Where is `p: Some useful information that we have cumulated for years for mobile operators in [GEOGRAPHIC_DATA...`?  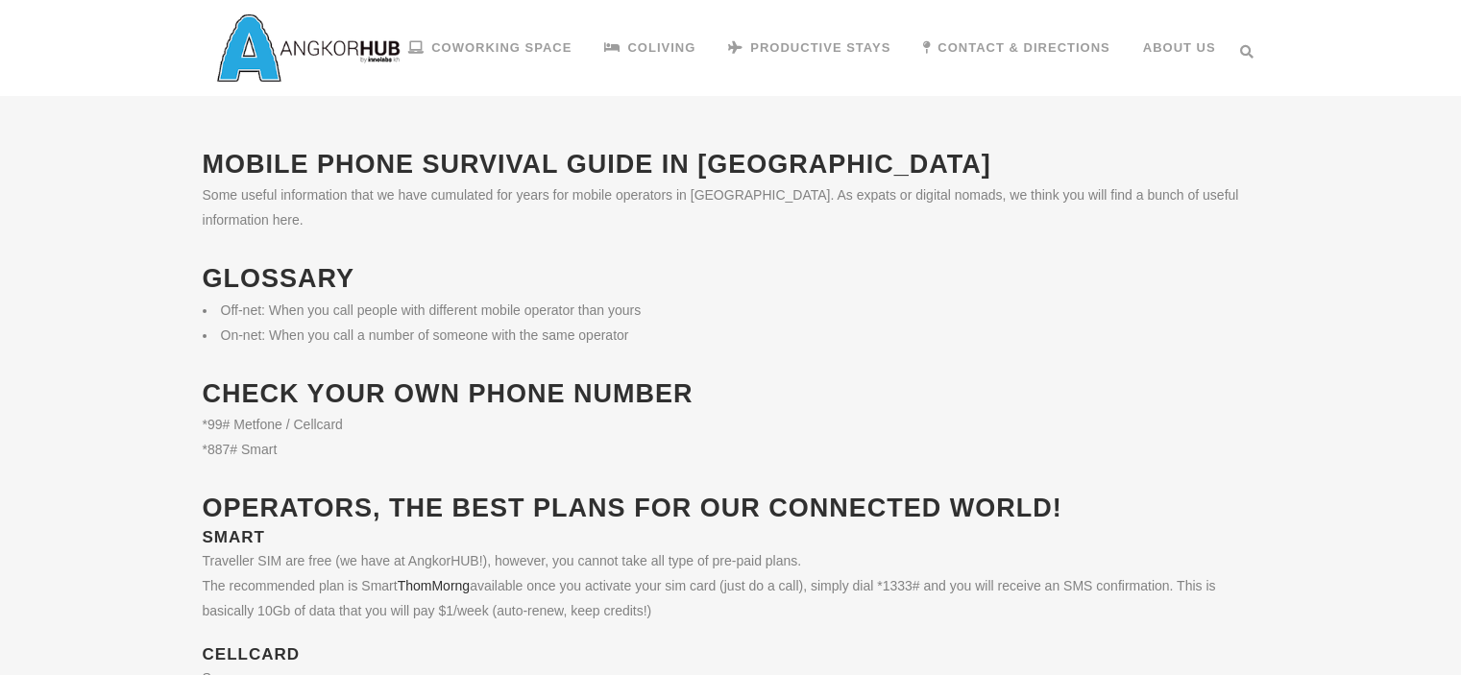
p: Some useful information that we have cumulated for years for mobile operators in [GEOGRAPHIC_DATA... is located at coordinates (731, 208).